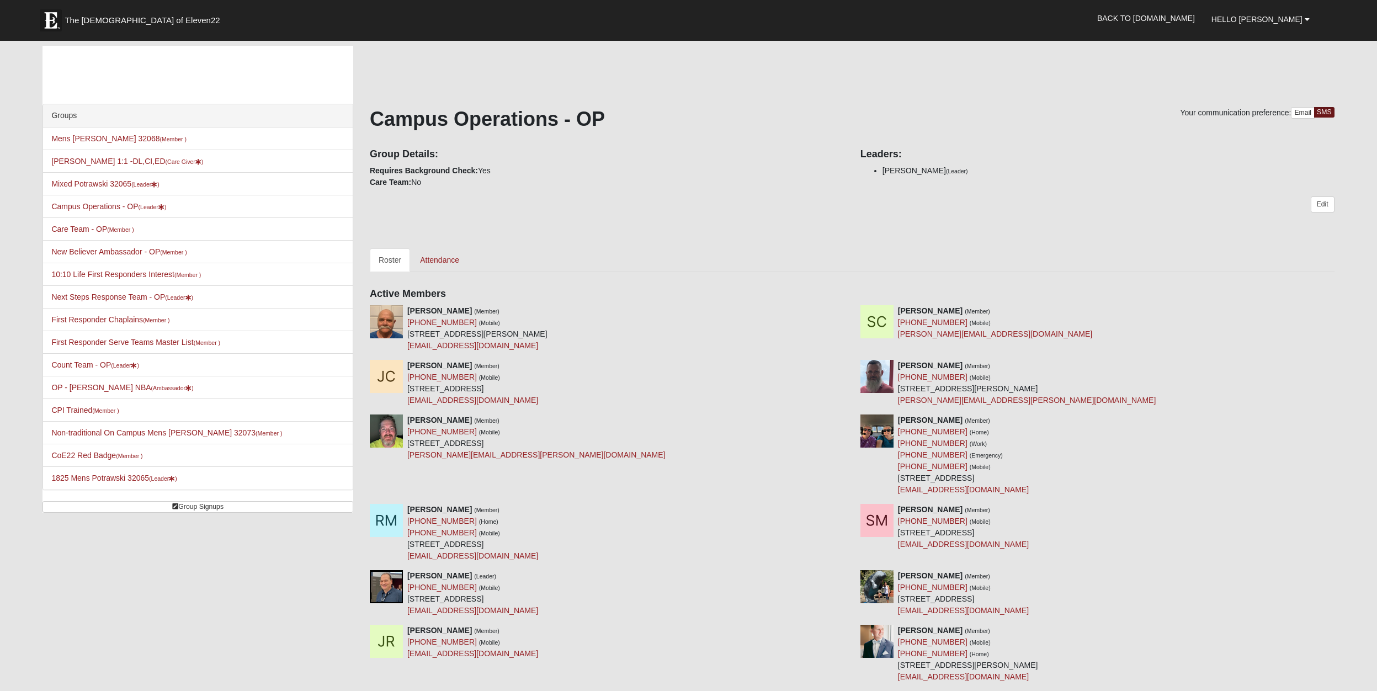 The width and height of the screenshot is (1377, 691). I want to click on small: (Work), so click(978, 444).